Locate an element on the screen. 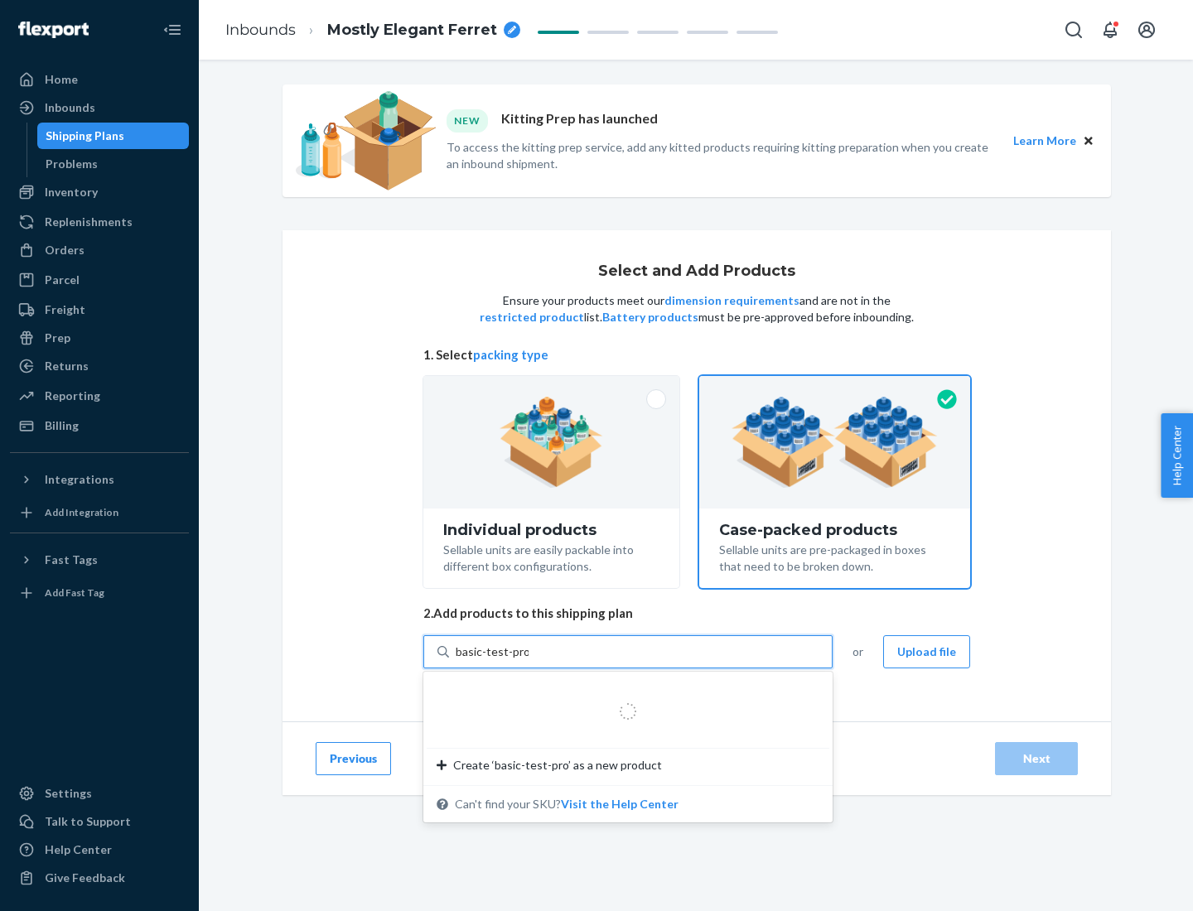  span: Can't find your SKU? is located at coordinates (567, 804).